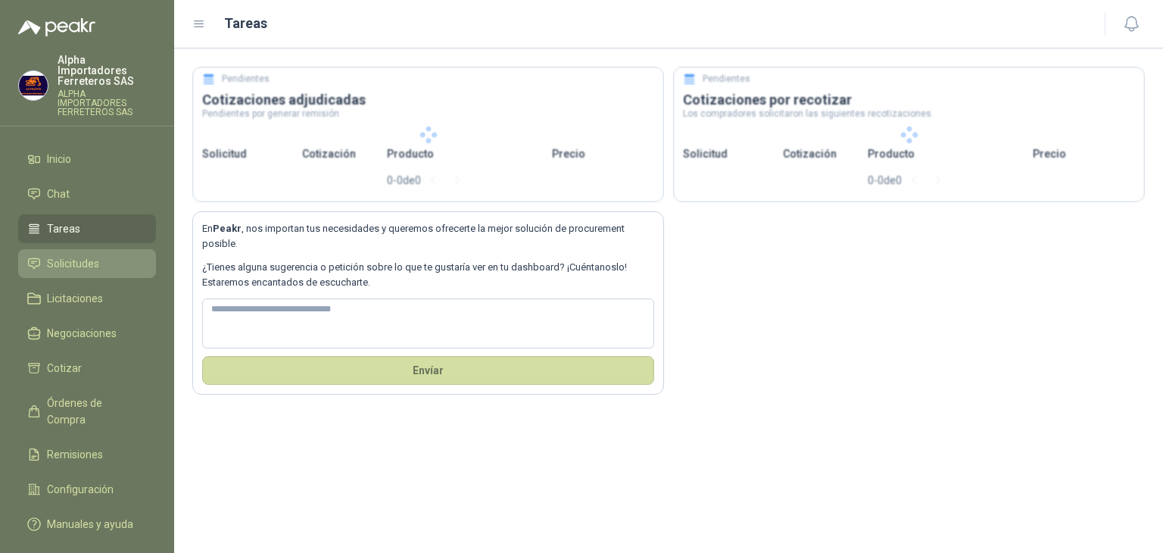 This screenshot has height=553, width=1163. I want to click on a: Licitaciones, so click(87, 298).